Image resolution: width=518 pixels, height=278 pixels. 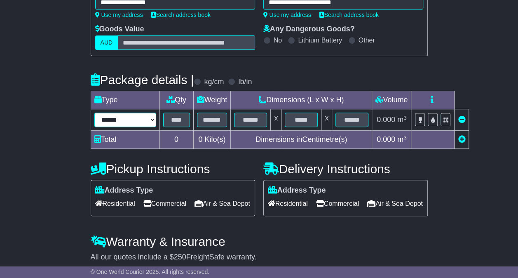 What do you see at coordinates (309, 29) in the screenshot?
I see `label: Any Dangerous Goods?` at bounding box center [309, 29].